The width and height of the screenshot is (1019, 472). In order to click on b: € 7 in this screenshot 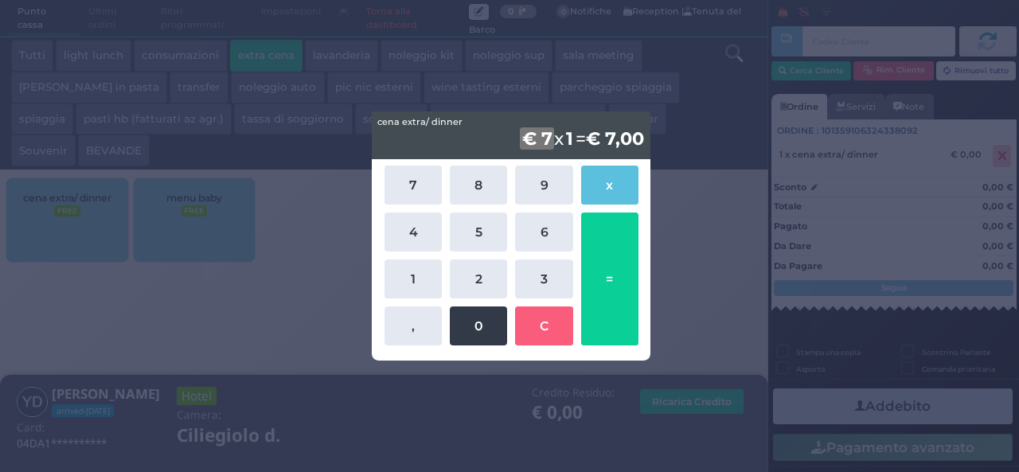, I will do `click(537, 139)`.